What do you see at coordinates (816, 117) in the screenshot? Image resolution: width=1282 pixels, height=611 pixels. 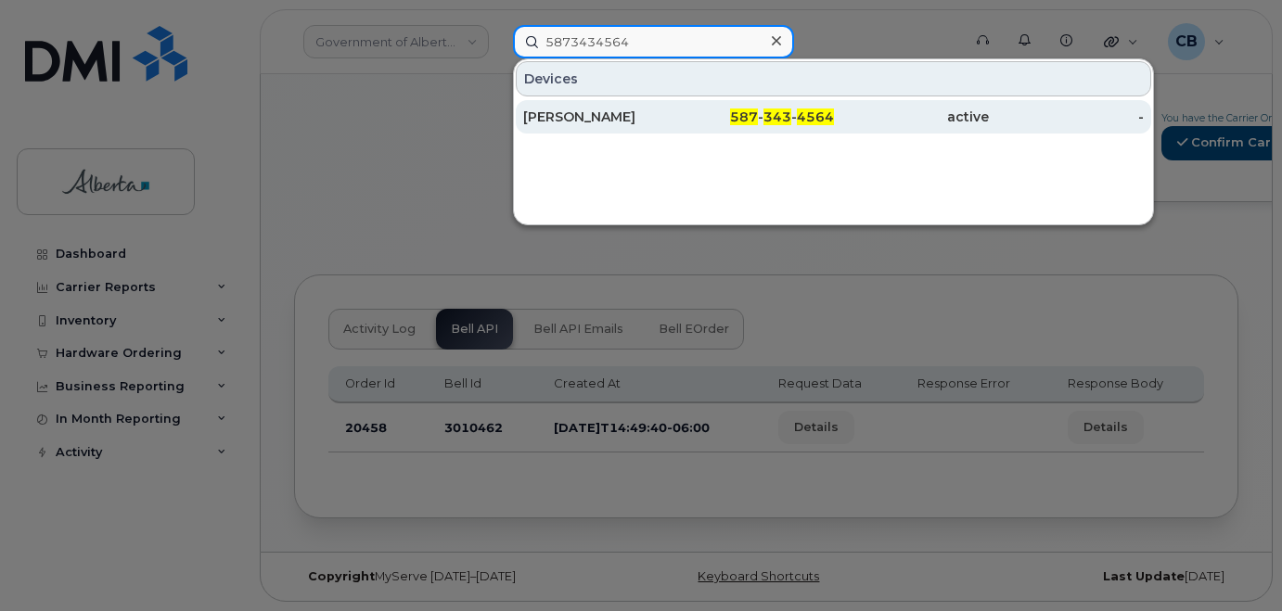 I see `span: 4564` at bounding box center [816, 117].